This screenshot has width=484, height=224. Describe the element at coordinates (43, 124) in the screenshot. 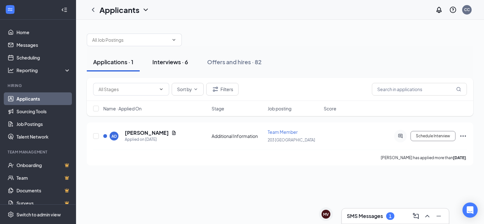

I see `a: Job Postings` at that location.